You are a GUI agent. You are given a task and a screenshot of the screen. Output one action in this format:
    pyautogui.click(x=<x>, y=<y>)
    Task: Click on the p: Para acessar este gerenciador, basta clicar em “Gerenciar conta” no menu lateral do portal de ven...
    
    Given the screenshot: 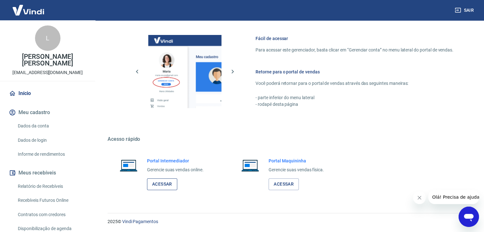 What is the action you would take?
    pyautogui.click(x=354, y=50)
    